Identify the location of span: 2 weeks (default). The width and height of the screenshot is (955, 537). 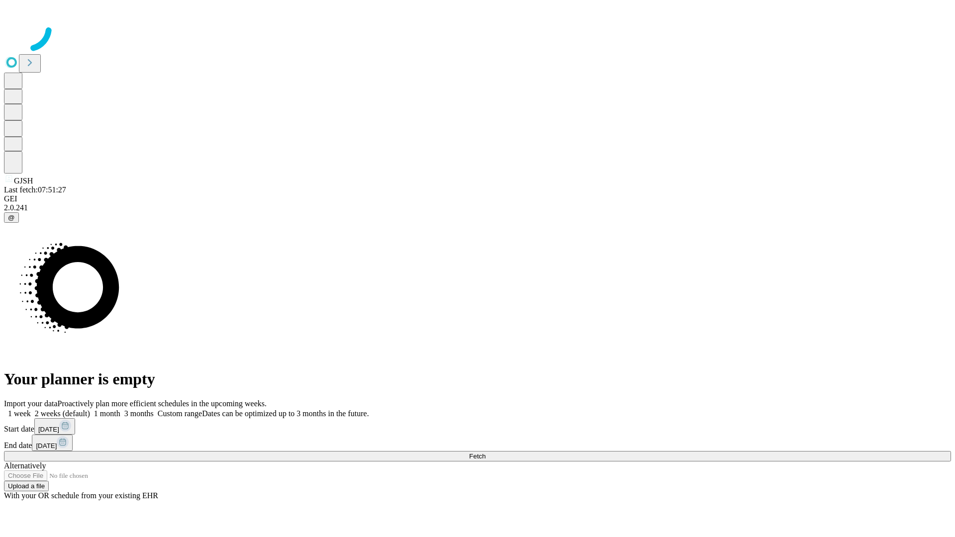
(62, 413).